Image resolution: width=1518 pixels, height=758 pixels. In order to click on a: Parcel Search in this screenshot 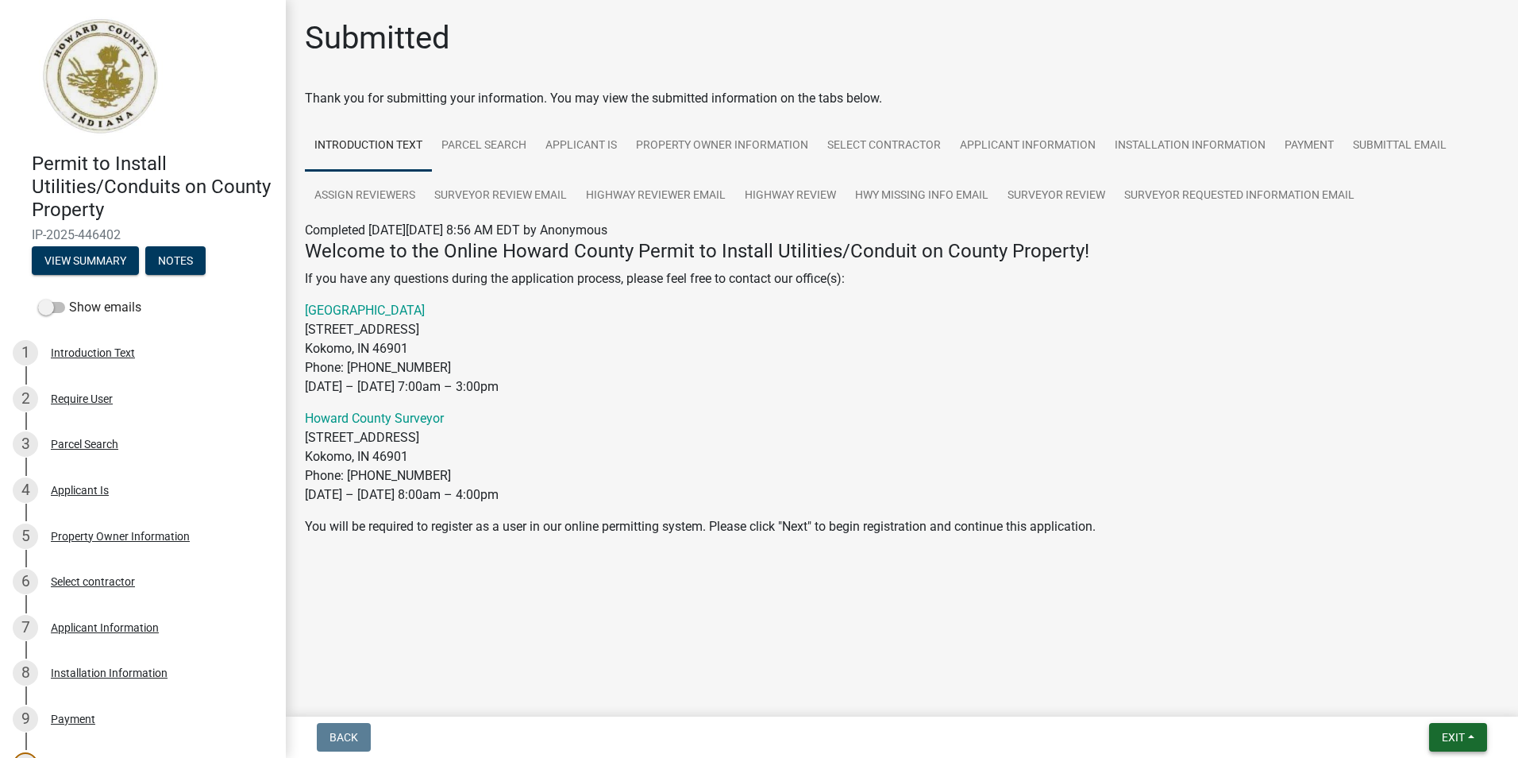, I will do `click(484, 146)`.